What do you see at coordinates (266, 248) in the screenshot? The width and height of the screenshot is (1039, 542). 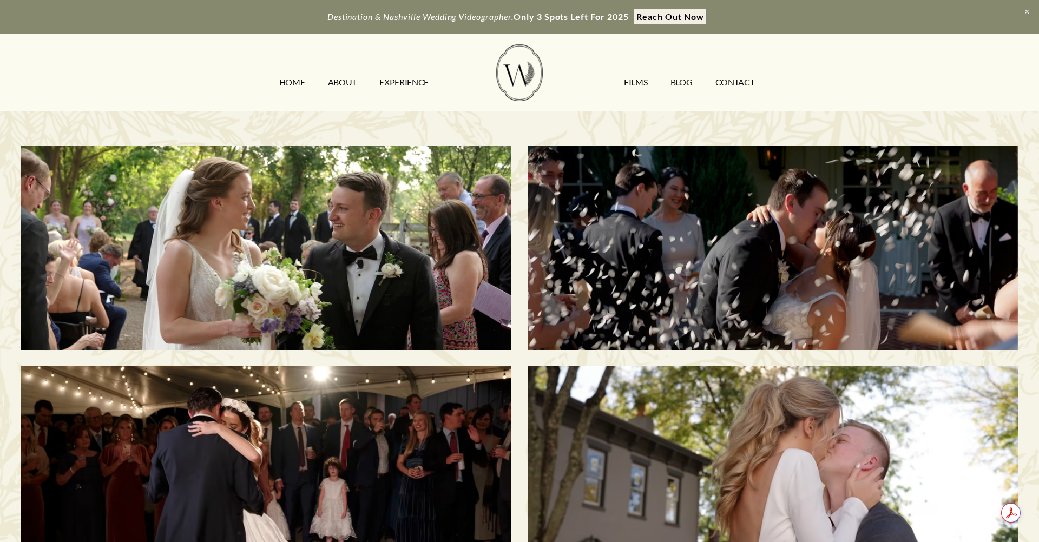 I see `a: Morgan & Tommy | Nashville, TN` at bounding box center [266, 248].